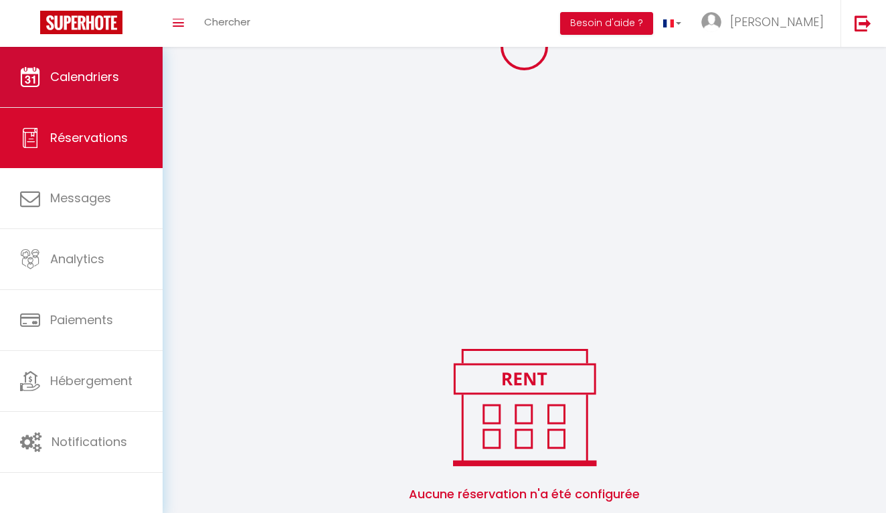  I want to click on span: Hébergement, so click(91, 380).